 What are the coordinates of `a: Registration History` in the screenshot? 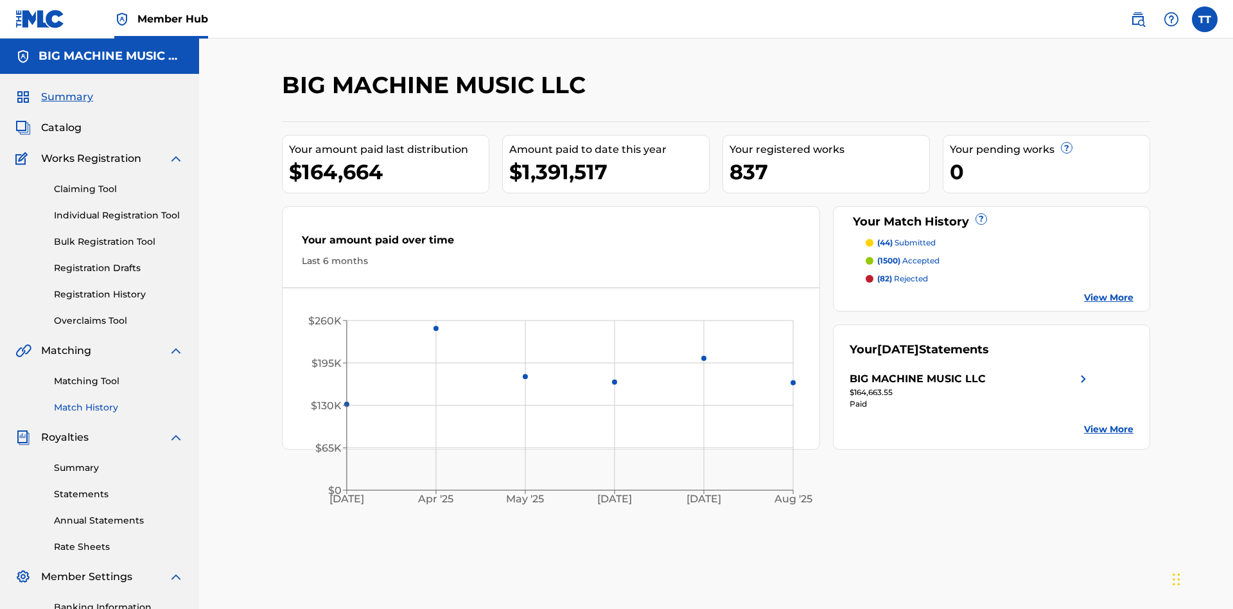 It's located at (119, 294).